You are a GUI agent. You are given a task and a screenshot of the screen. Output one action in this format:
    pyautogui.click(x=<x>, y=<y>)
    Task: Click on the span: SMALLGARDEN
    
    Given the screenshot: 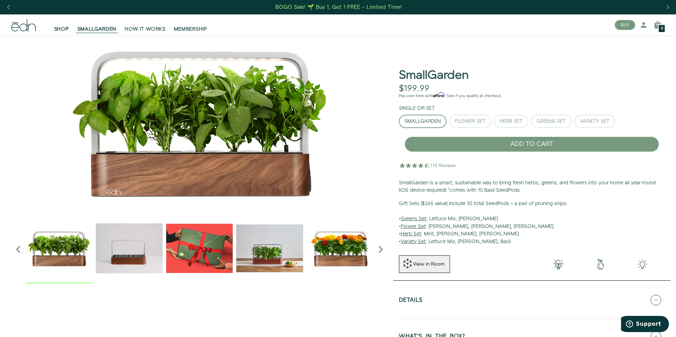 What is the action you would take?
    pyautogui.click(x=97, y=29)
    